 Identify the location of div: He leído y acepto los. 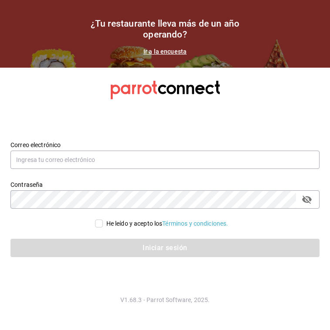
(168, 223).